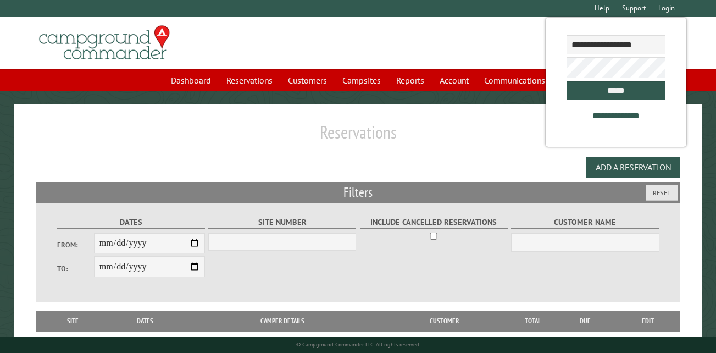 The width and height of the screenshot is (716, 353). Describe the element at coordinates (75, 268) in the screenshot. I see `label: To:` at that location.